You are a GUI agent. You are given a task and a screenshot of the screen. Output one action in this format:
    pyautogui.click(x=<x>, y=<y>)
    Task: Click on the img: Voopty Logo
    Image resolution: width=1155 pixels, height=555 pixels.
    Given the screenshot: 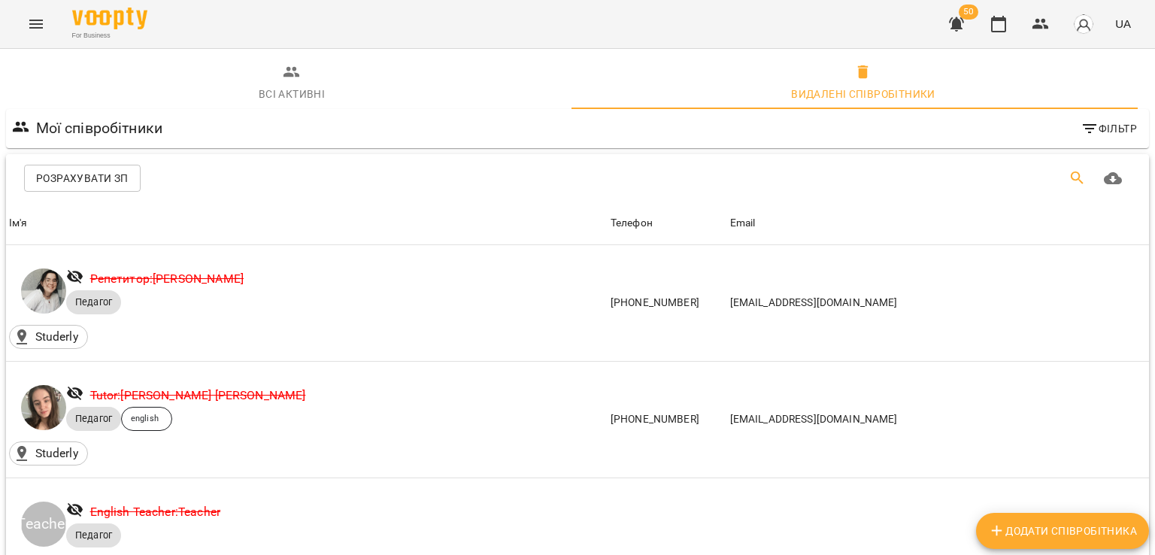 What is the action you would take?
    pyautogui.click(x=110, y=18)
    